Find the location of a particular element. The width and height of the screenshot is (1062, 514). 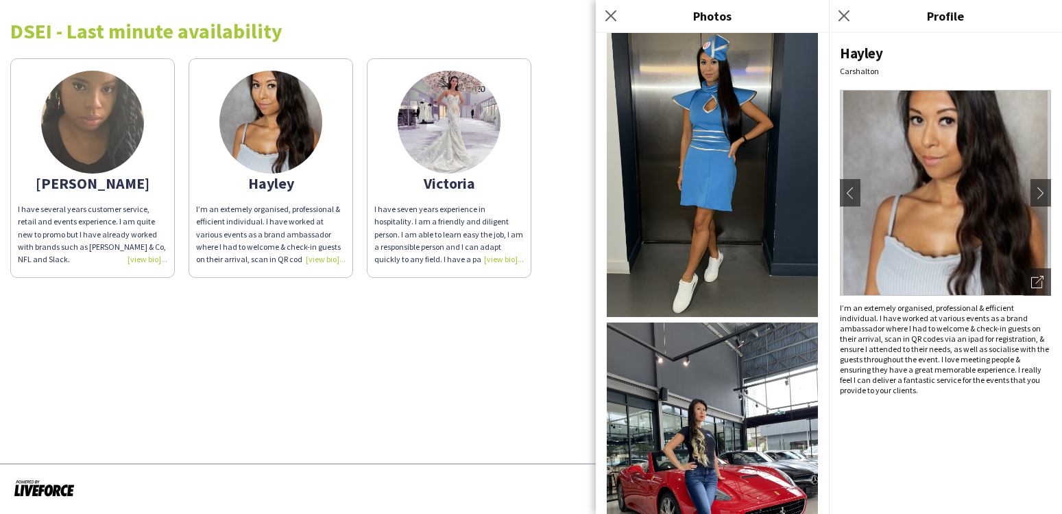

img: thumb-6319ed36de21a.jpg is located at coordinates (93, 122).